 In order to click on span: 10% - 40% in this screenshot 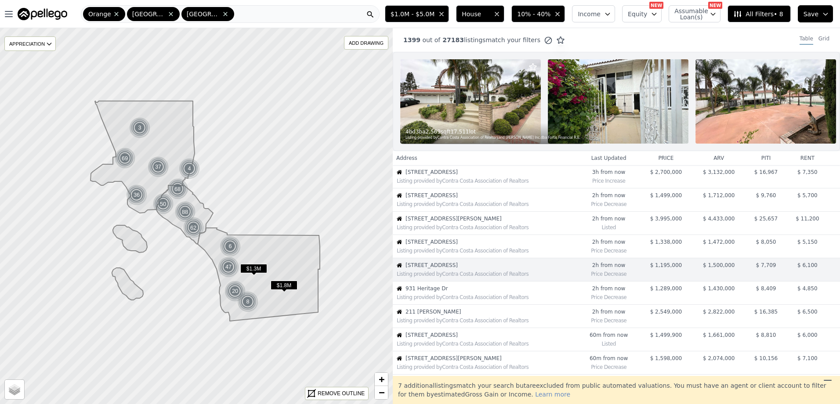, I will do `click(534, 14)`.